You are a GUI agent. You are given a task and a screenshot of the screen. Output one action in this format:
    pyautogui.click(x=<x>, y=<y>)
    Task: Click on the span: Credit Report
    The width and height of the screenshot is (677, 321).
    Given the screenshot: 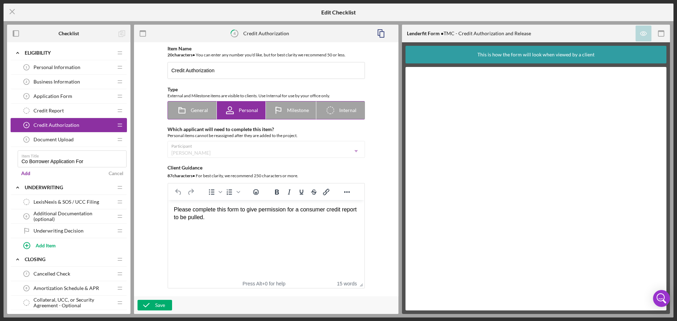 What is the action you would take?
    pyautogui.click(x=49, y=111)
    